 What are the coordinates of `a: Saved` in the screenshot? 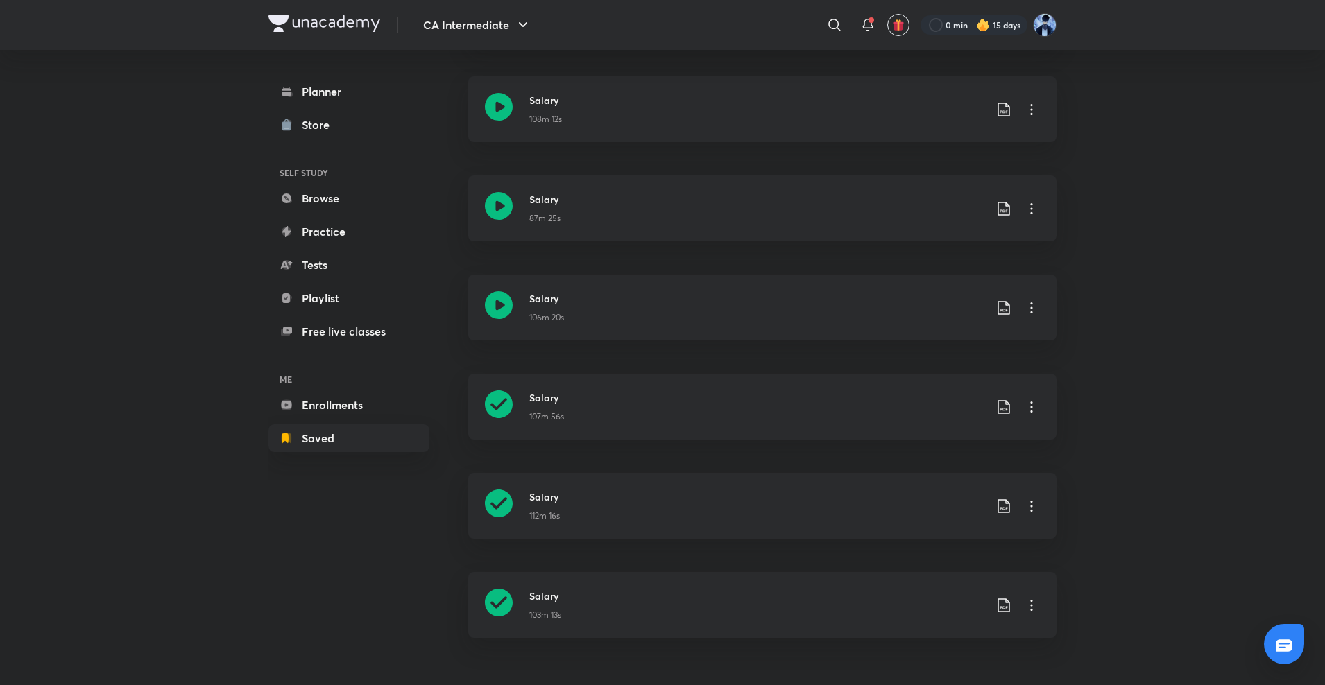 It's located at (349, 438).